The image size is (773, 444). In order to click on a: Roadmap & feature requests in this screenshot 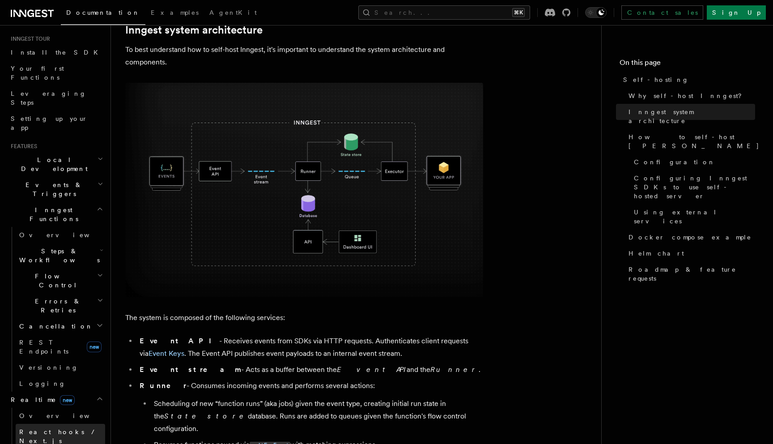, I will do `click(690, 274)`.